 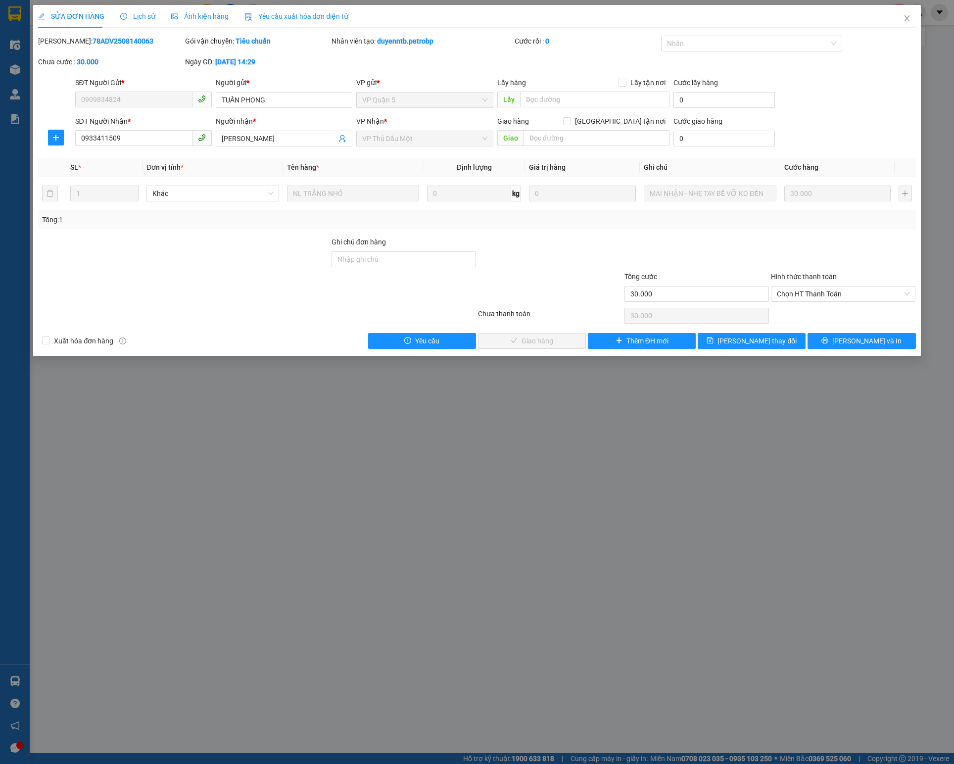 I want to click on span: Lấy, so click(x=509, y=99).